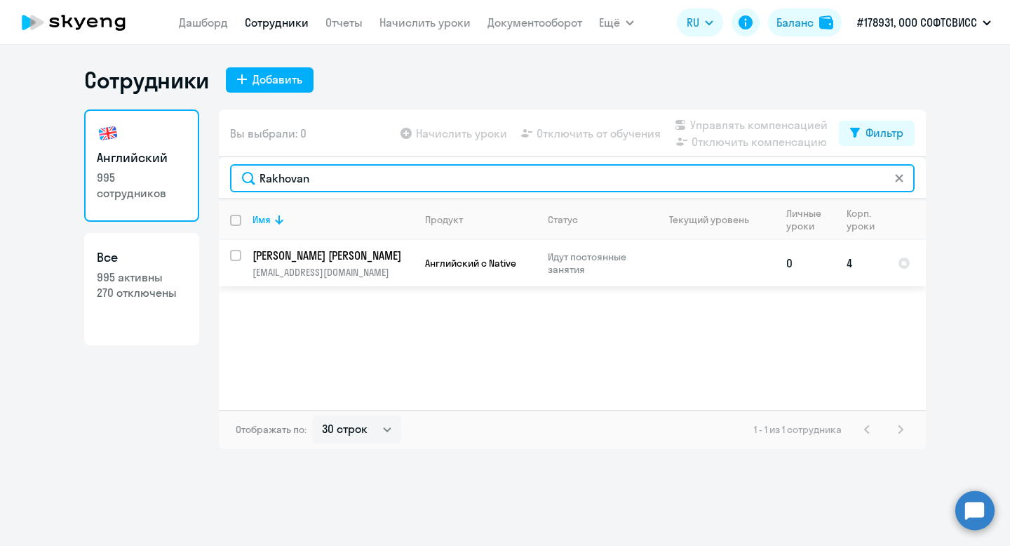 This screenshot has width=1010, height=546. I want to click on span: 1 - 1 из 1 сотрудника, so click(798, 429).